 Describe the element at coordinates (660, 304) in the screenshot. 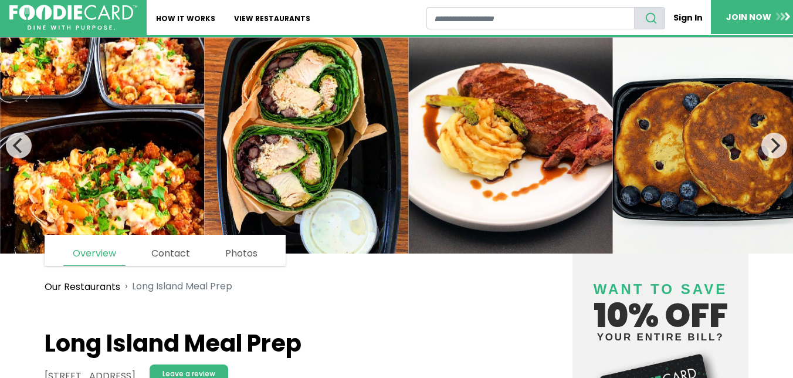

I see `h4: 10% off` at that location.